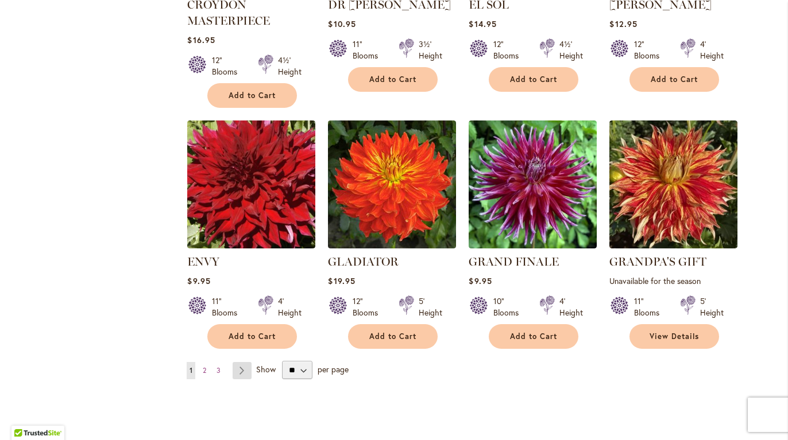  I want to click on a: GRANDPA'S GIFT, so click(657, 262).